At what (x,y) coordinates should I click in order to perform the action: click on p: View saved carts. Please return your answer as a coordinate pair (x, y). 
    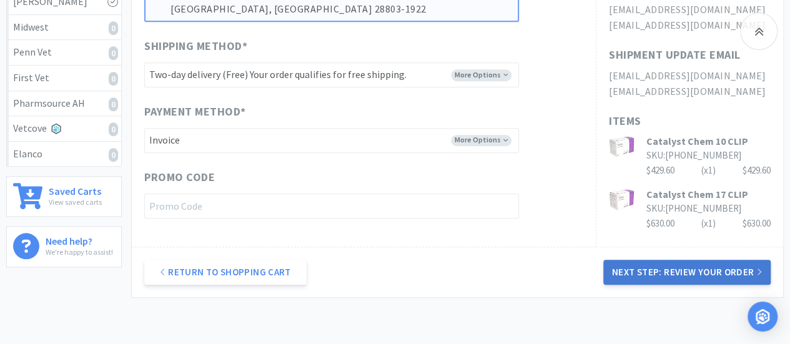
    Looking at the image, I should click on (75, 202).